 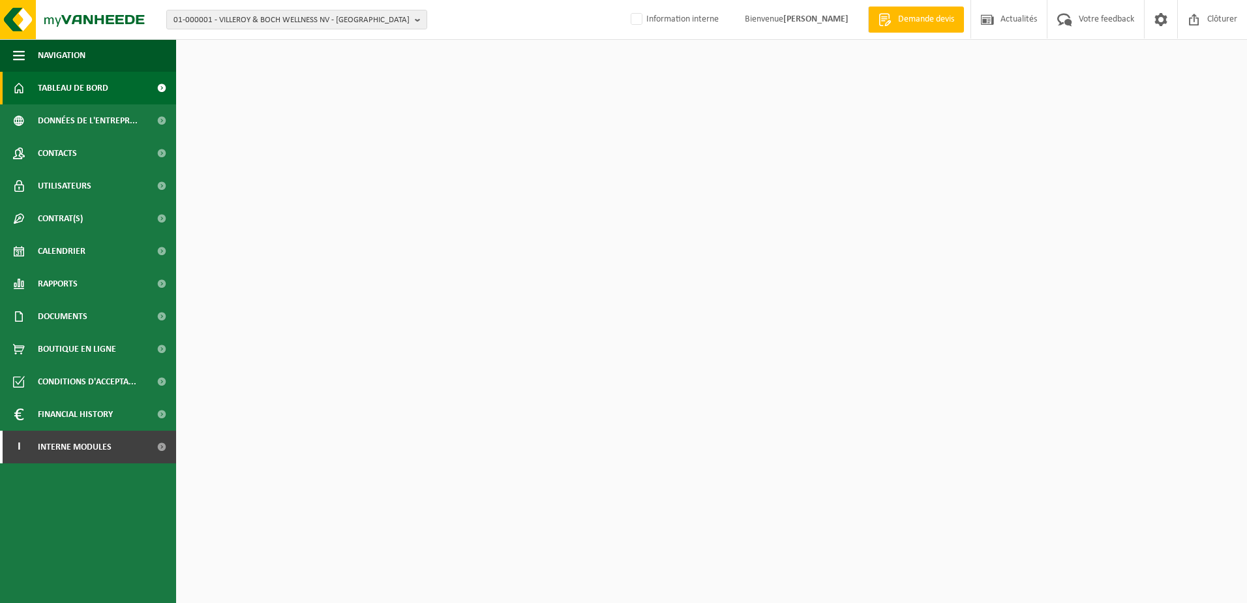 What do you see at coordinates (926, 20) in the screenshot?
I see `span: Demande devis` at bounding box center [926, 20].